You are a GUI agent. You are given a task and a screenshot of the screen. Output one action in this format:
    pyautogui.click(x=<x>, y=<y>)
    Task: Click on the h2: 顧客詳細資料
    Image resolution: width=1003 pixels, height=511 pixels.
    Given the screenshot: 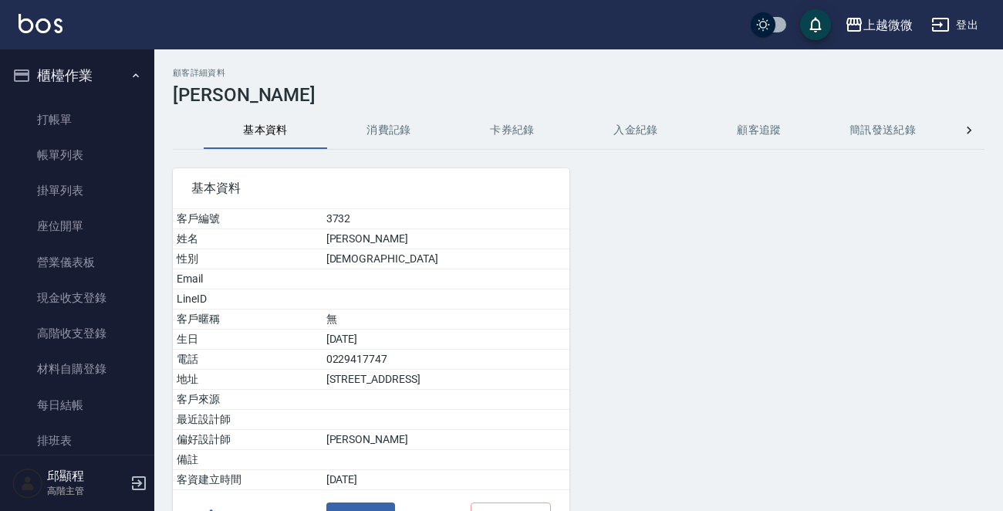 What is the action you would take?
    pyautogui.click(x=578, y=72)
    